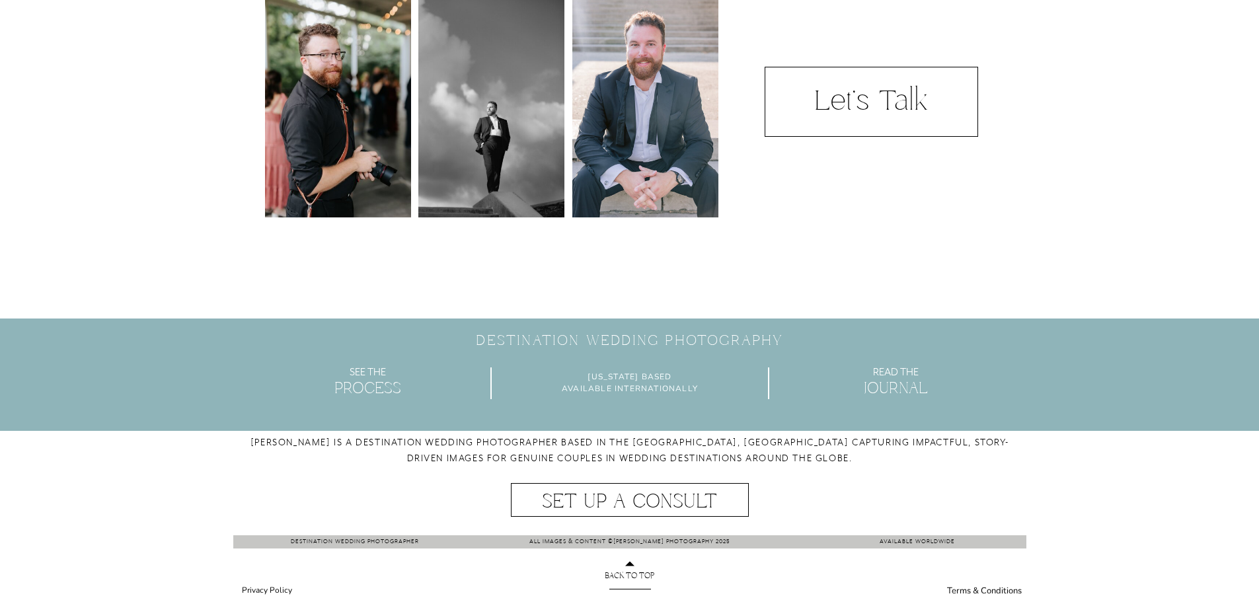 This screenshot has height=602, width=1259. I want to click on p: Read the, so click(896, 372).